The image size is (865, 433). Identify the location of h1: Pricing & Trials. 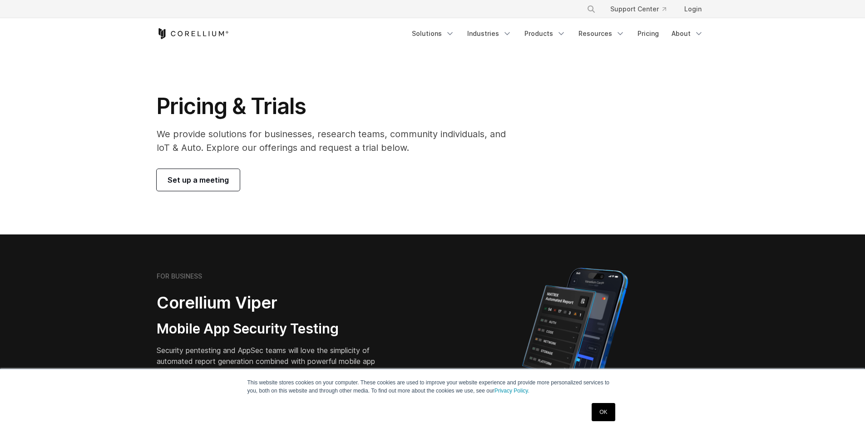
(337, 106).